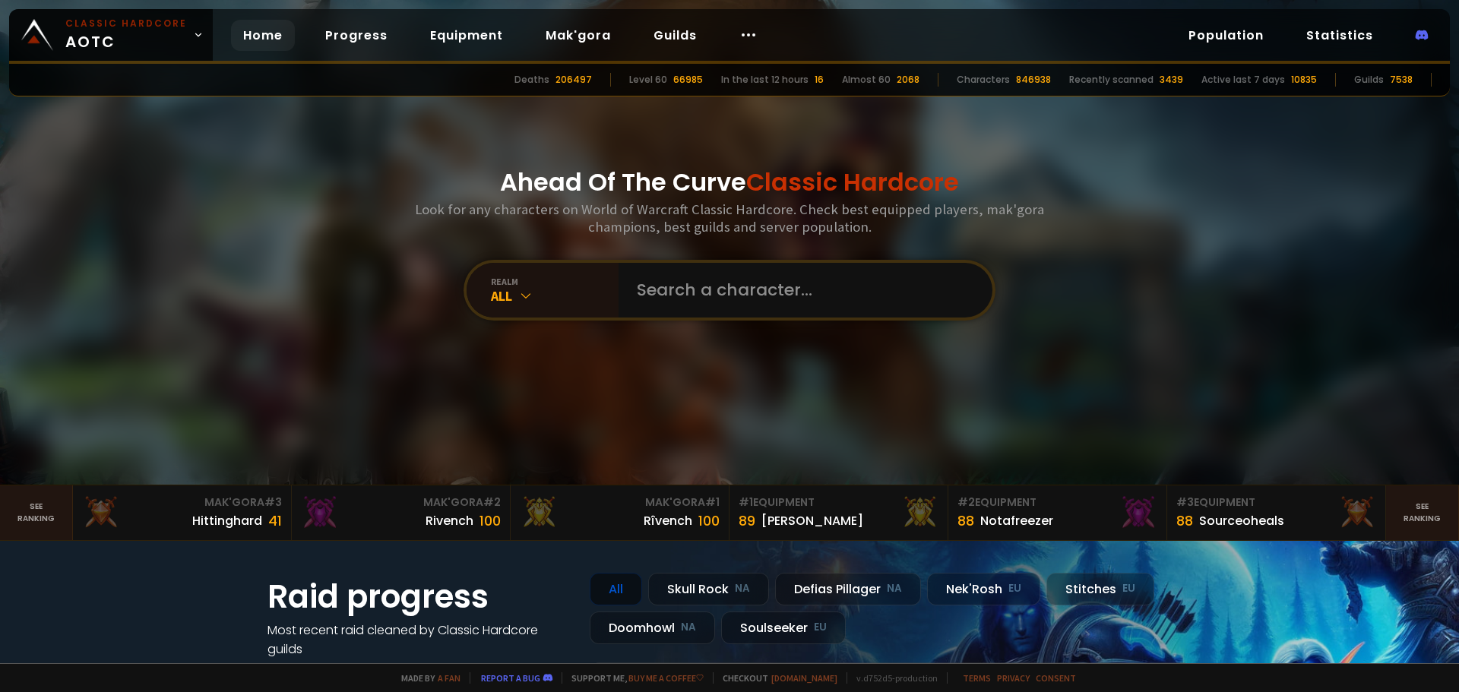 This screenshot has width=1459, height=692. I want to click on a: Seeranking, so click(1423, 513).